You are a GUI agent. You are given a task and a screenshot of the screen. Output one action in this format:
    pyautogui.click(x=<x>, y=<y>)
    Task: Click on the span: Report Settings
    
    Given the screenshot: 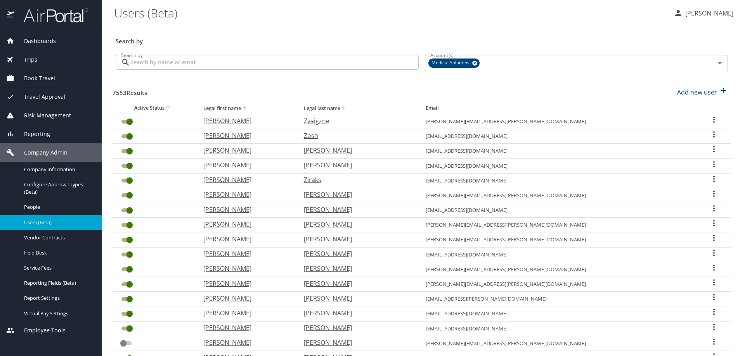 What is the action you would take?
    pyautogui.click(x=58, y=298)
    